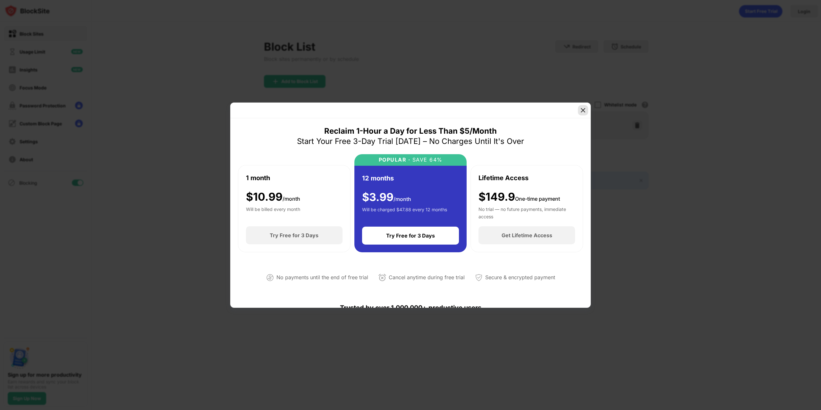  Describe the element at coordinates (322, 277) in the screenshot. I see `div: No payments until the end of free trial` at that location.